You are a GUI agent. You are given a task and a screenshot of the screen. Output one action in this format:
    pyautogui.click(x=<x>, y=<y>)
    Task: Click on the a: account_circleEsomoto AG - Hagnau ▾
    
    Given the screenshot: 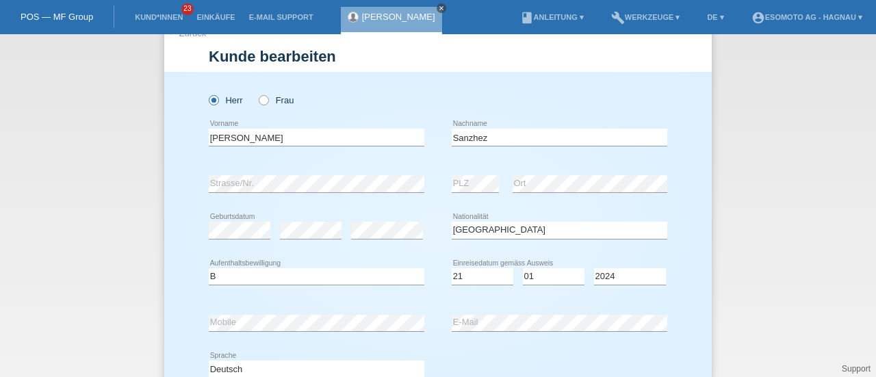 What is the action you would take?
    pyautogui.click(x=807, y=17)
    